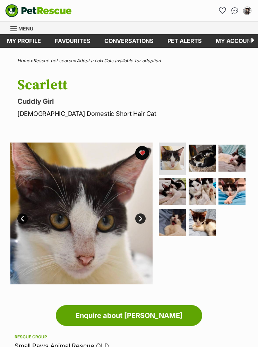  Describe the element at coordinates (129, 41) in the screenshot. I see `a: conversations` at that location.